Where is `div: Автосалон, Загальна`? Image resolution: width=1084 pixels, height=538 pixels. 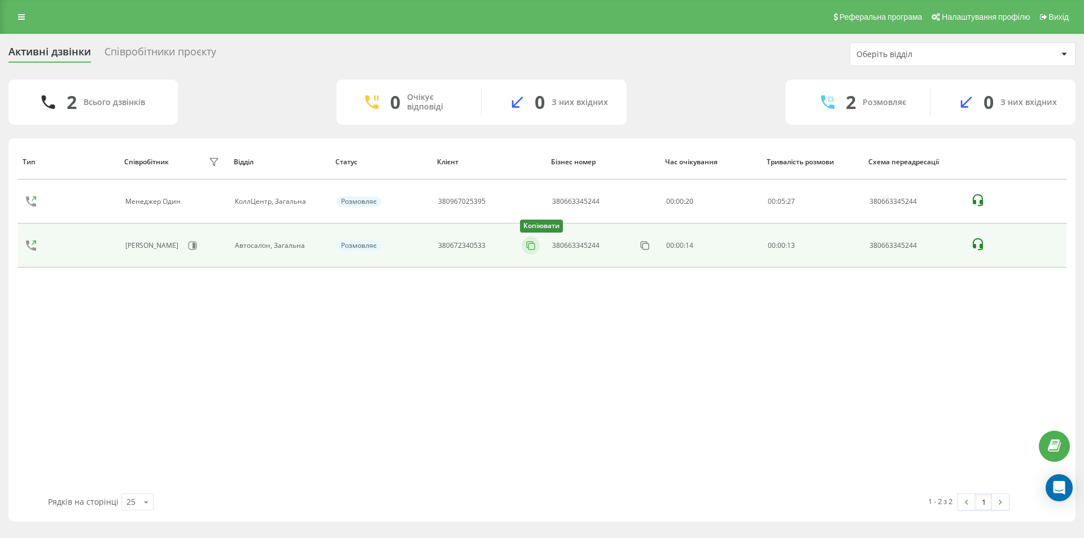
div: Автосалон, Загальна is located at coordinates (280, 246).